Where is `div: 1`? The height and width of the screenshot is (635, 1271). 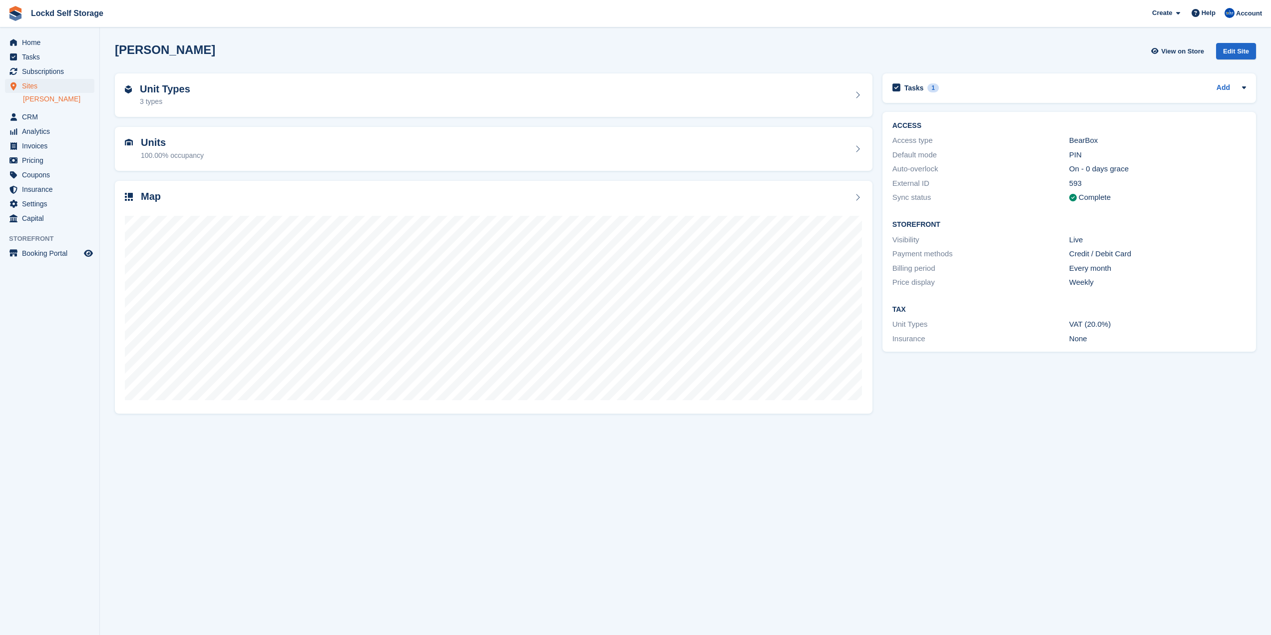
div: 1 is located at coordinates (933, 88).